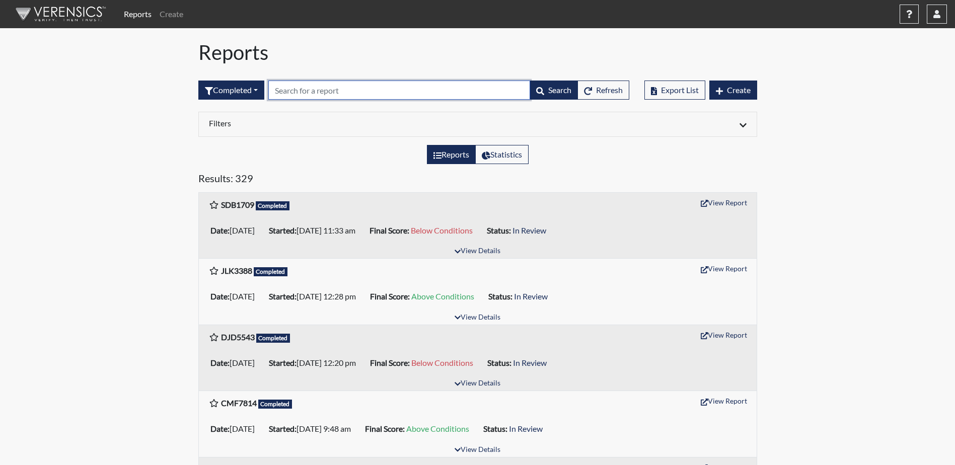 This screenshot has width=955, height=465. Describe the element at coordinates (339, 123) in the screenshot. I see `h6: Filters` at that location.